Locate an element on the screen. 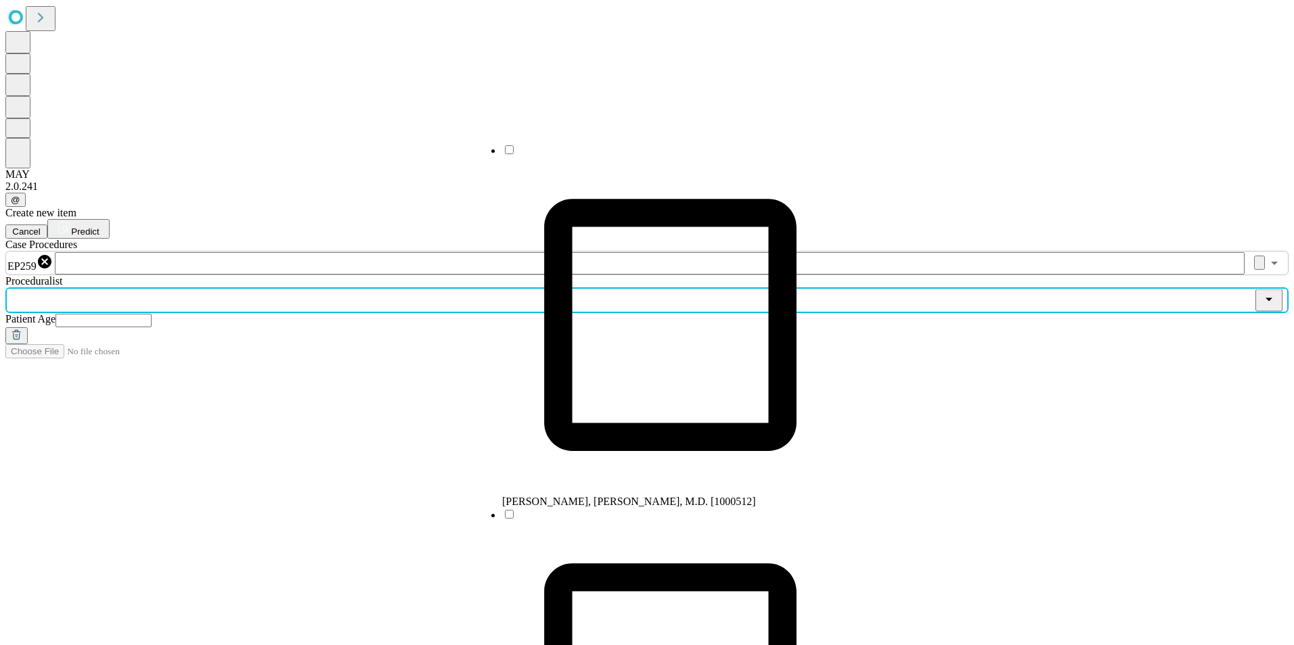  span: Predict is located at coordinates (85, 231).